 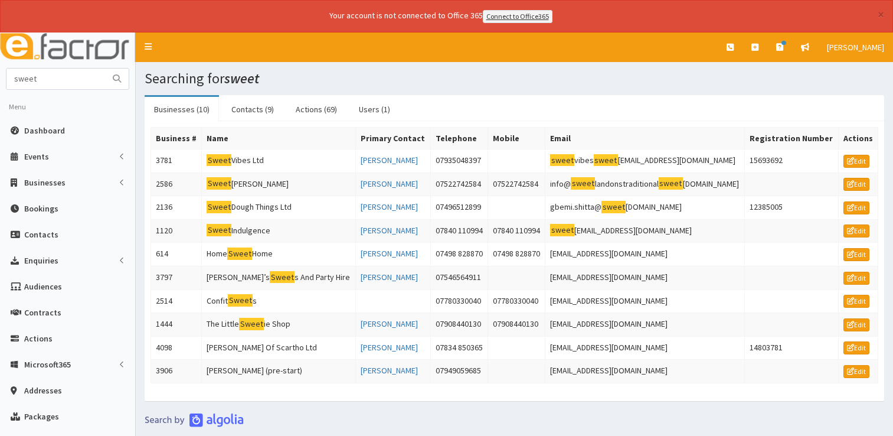 I want to click on th: Actions, so click(x=858, y=138).